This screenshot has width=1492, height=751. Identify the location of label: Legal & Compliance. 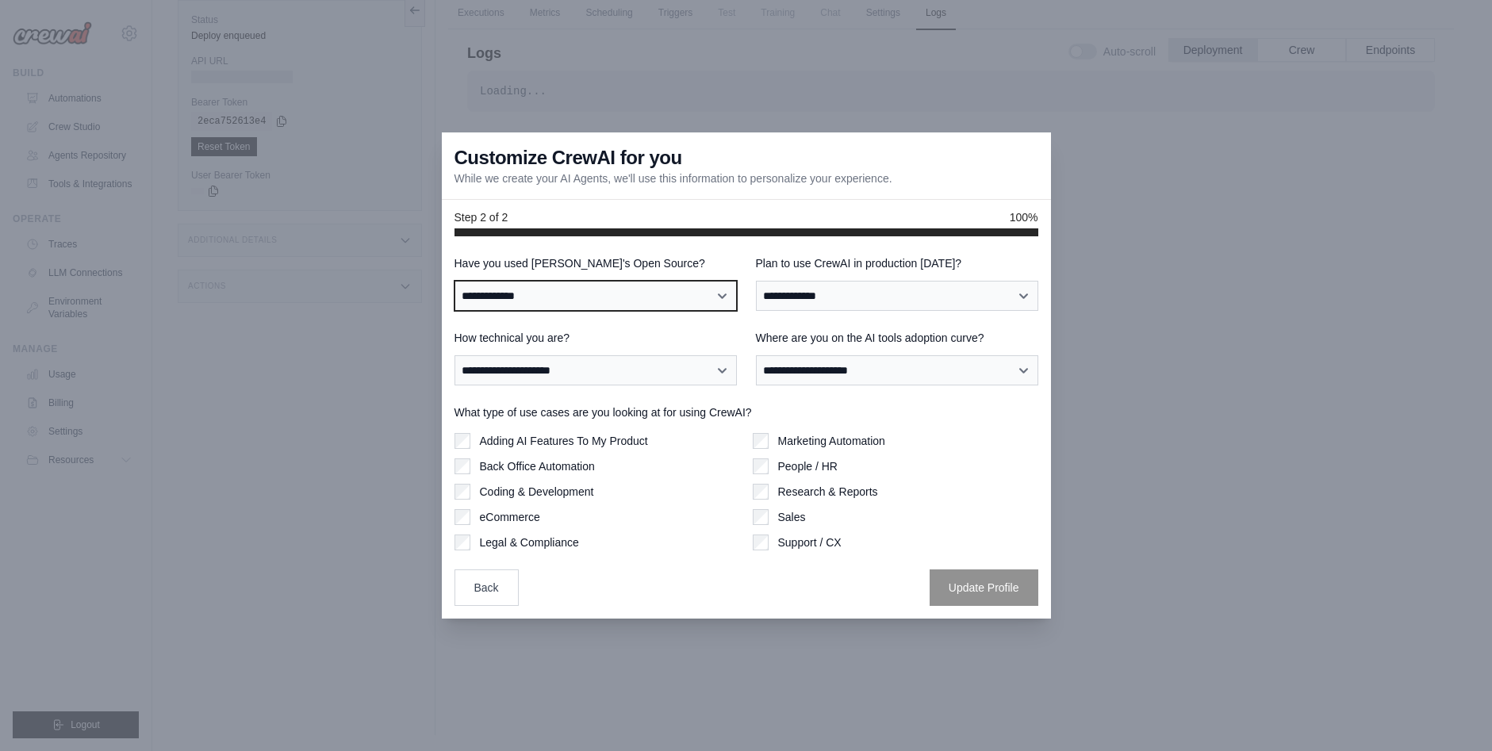
(529, 543).